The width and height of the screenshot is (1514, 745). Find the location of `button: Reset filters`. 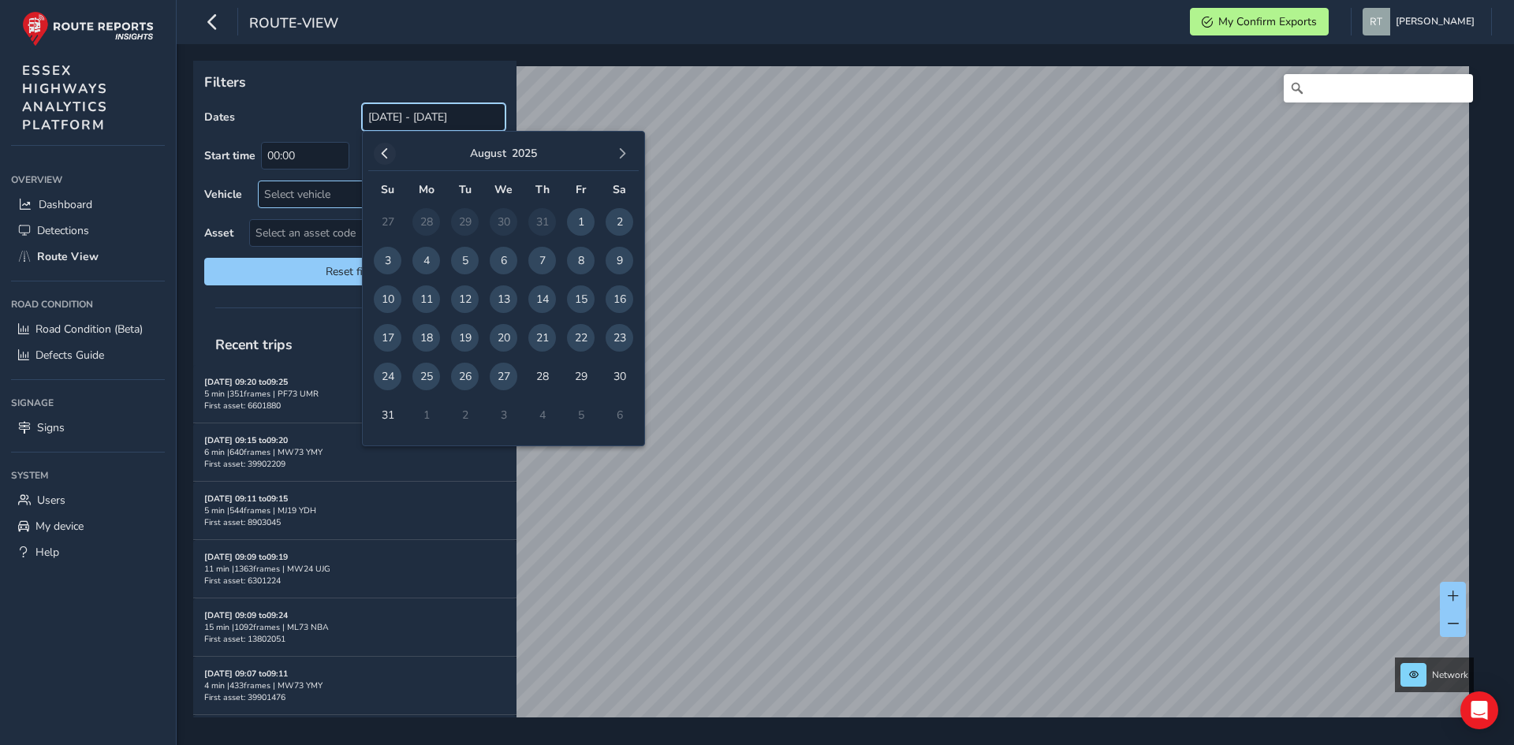

button: Reset filters is located at coordinates (355, 271).